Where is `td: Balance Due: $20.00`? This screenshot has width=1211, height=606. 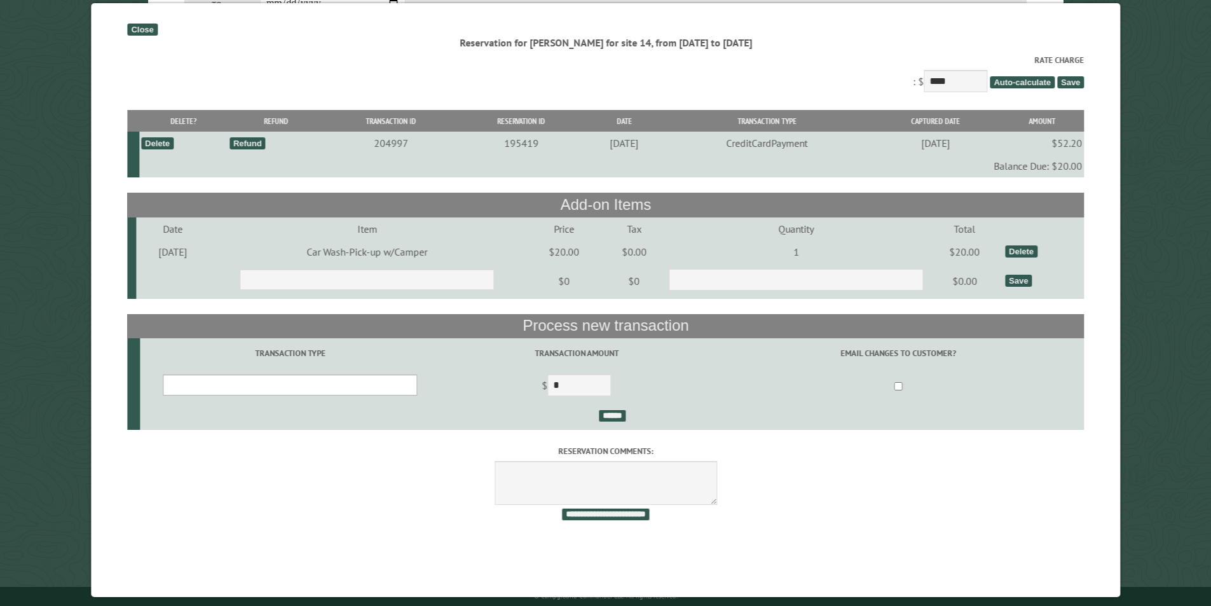
td: Balance Due: $20.00 is located at coordinates (612, 166).